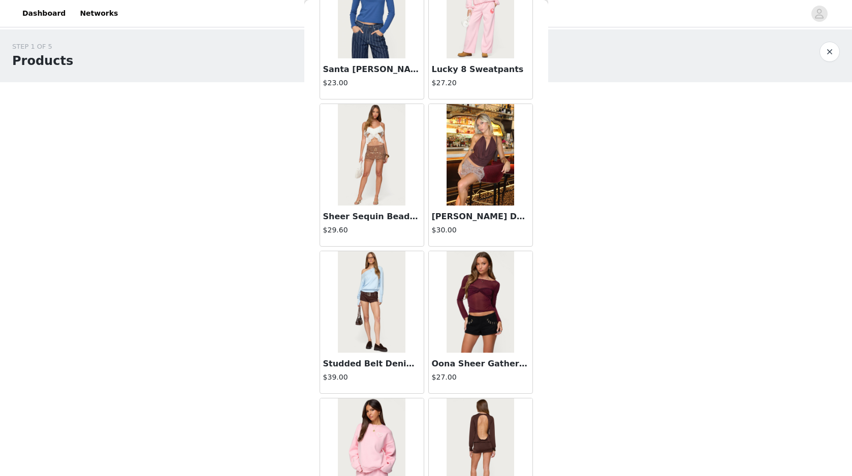  What do you see at coordinates (43, 61) in the screenshot?
I see `h1: Products` at bounding box center [43, 61].